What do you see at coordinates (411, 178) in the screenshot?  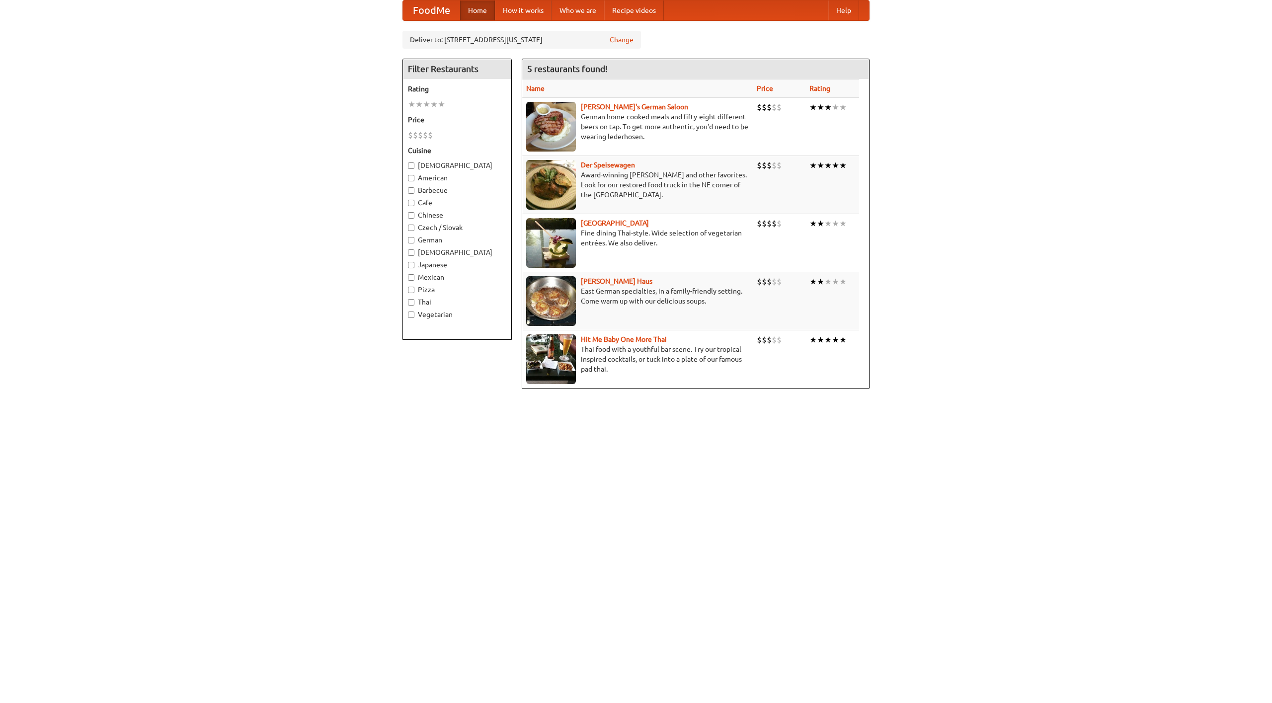 I see `input: American` at bounding box center [411, 178].